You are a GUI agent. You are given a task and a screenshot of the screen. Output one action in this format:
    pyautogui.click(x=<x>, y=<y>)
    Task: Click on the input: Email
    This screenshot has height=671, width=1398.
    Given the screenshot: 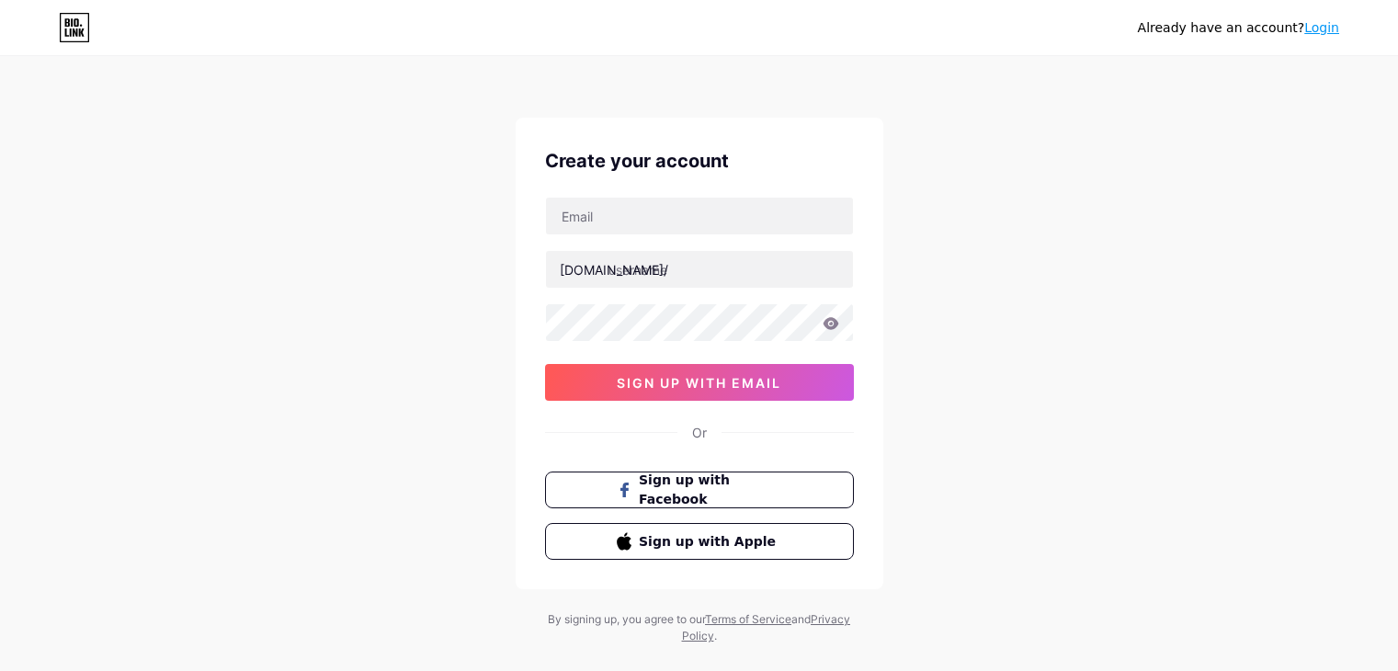 What is the action you would take?
    pyautogui.click(x=699, y=216)
    